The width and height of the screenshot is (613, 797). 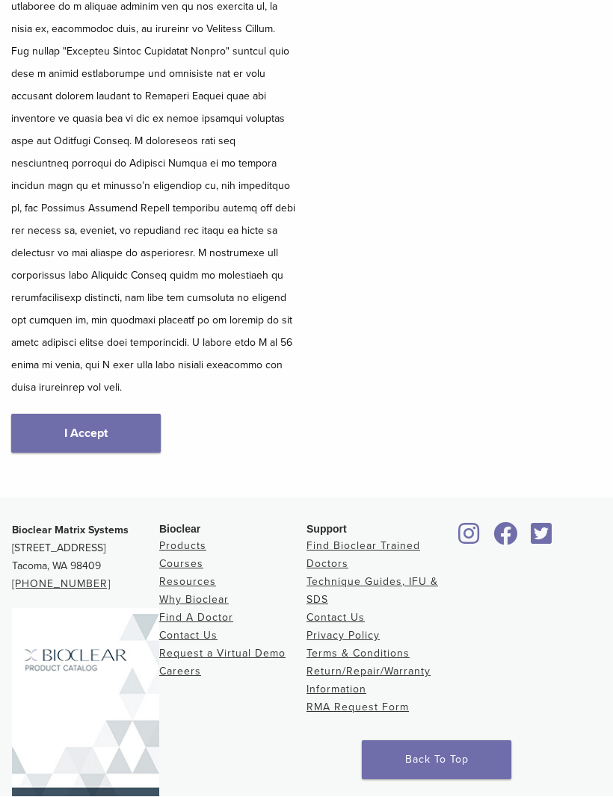 What do you see at coordinates (358, 654) in the screenshot?
I see `a: Terms & Conditions` at bounding box center [358, 654].